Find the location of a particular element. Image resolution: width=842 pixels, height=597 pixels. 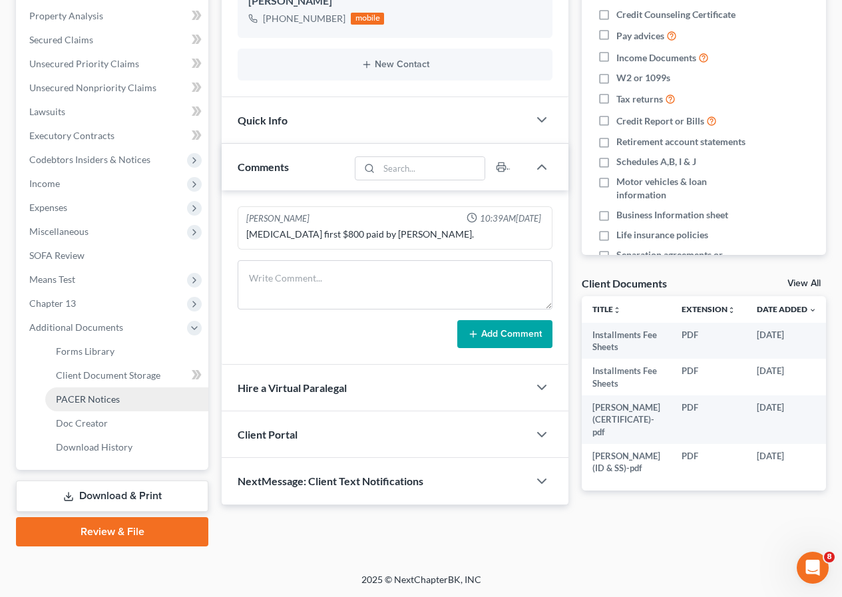

span: Executory Contracts is located at coordinates (72, 135).